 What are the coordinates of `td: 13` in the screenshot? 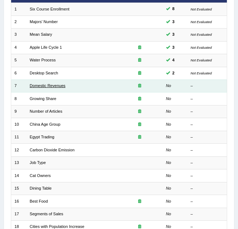 It's located at (18, 163).